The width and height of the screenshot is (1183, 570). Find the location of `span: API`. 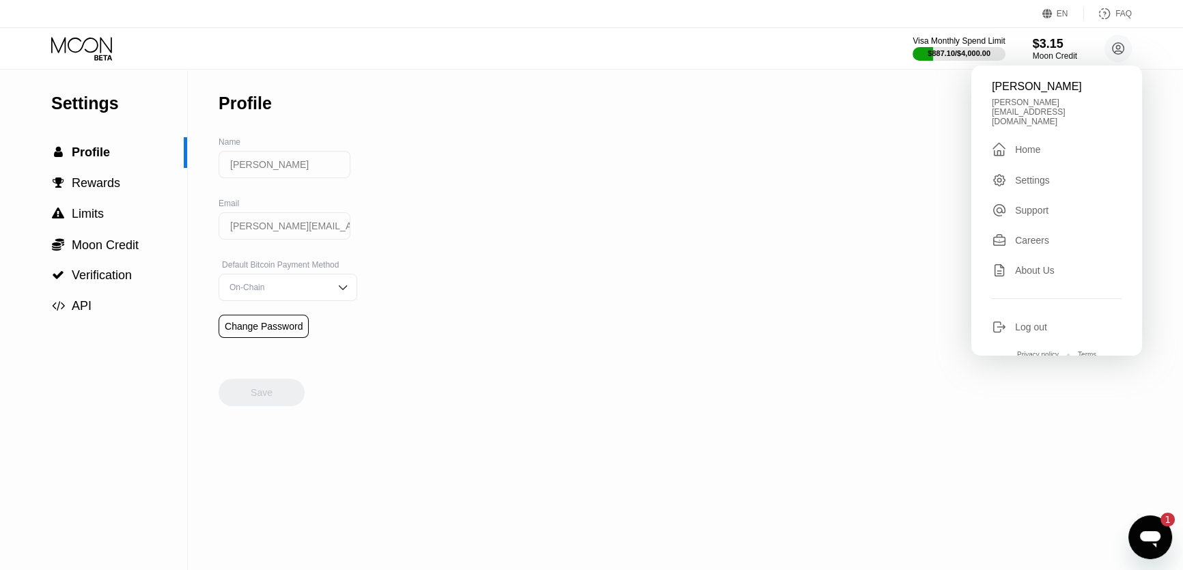

span: API is located at coordinates (81, 306).